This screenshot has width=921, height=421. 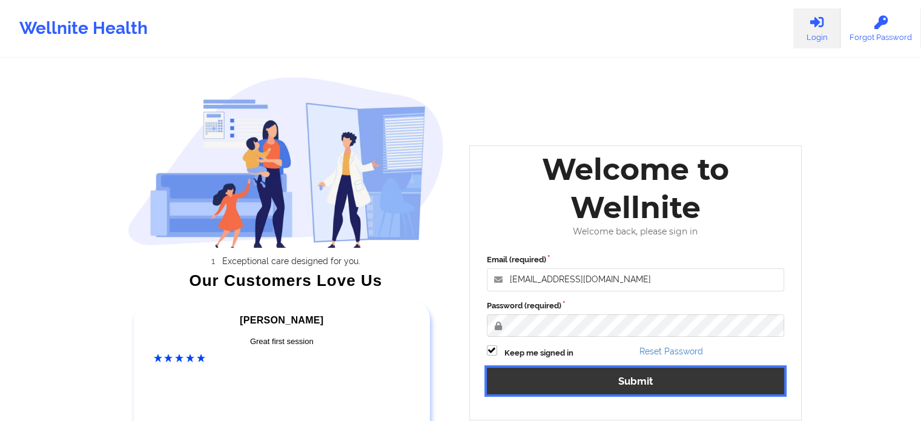 What do you see at coordinates (636, 280) in the screenshot?
I see `input: Email address` at bounding box center [636, 280].